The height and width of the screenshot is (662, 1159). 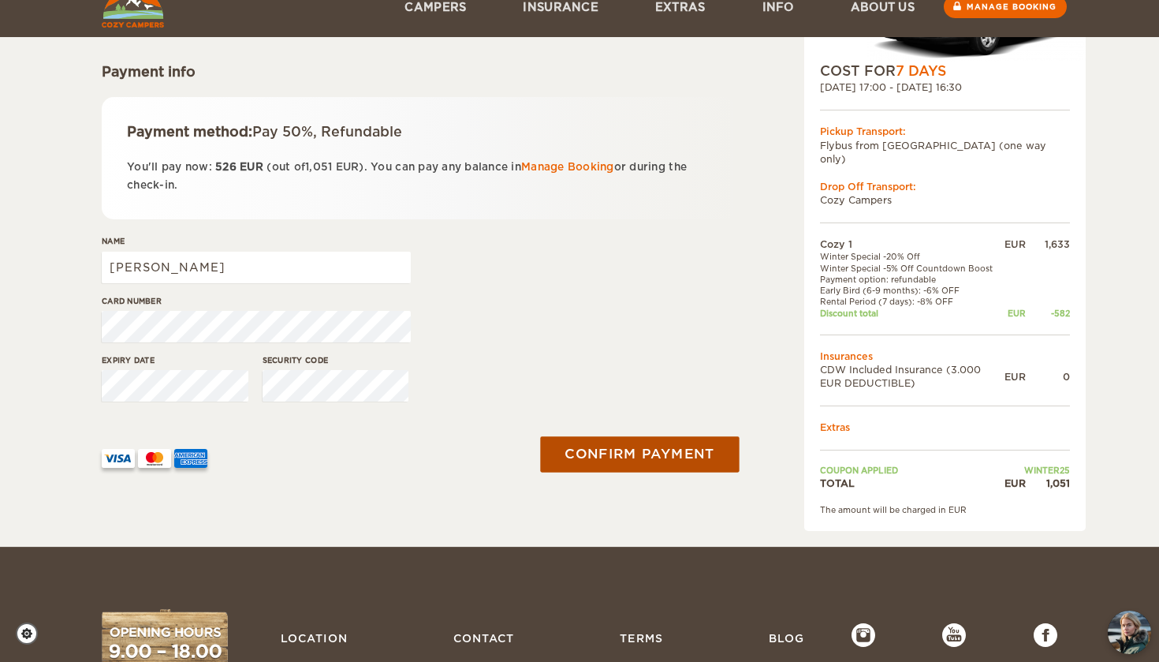 What do you see at coordinates (945, 200) in the screenshot?
I see `td: Cozy Campers` at bounding box center [945, 200].